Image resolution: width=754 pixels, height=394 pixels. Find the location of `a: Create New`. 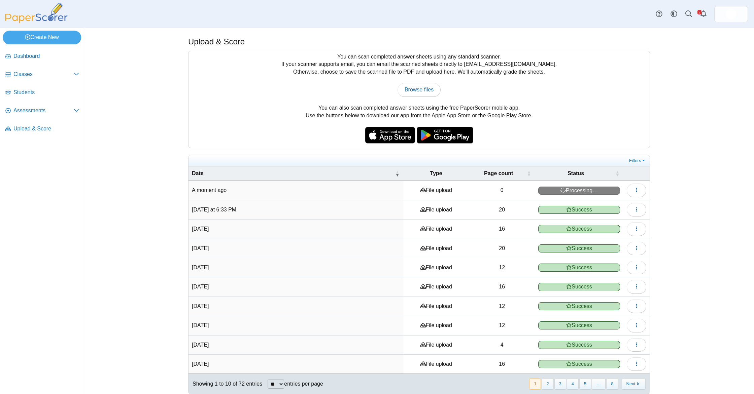

a: Create New is located at coordinates (42, 37).